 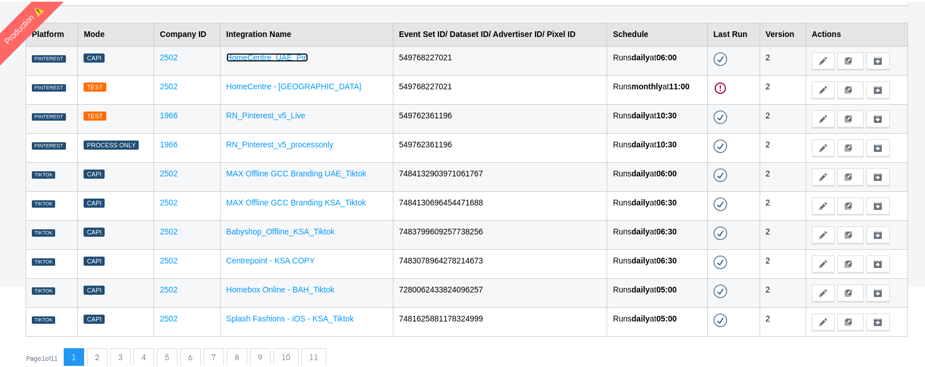 What do you see at coordinates (647, 85) in the screenshot?
I see `strong: monthly` at bounding box center [647, 85].